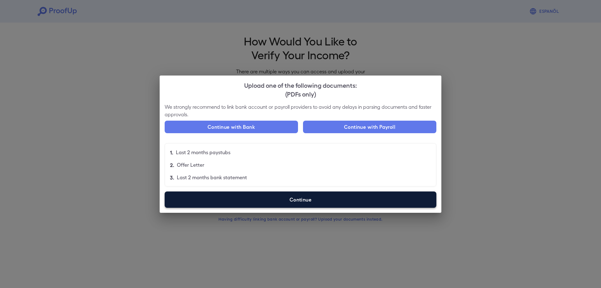 The image size is (601, 288). I want to click on button: Continue with Payroll, so click(370, 127).